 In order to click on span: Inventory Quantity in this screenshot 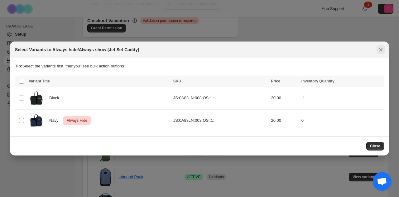, I will do `click(318, 81)`.